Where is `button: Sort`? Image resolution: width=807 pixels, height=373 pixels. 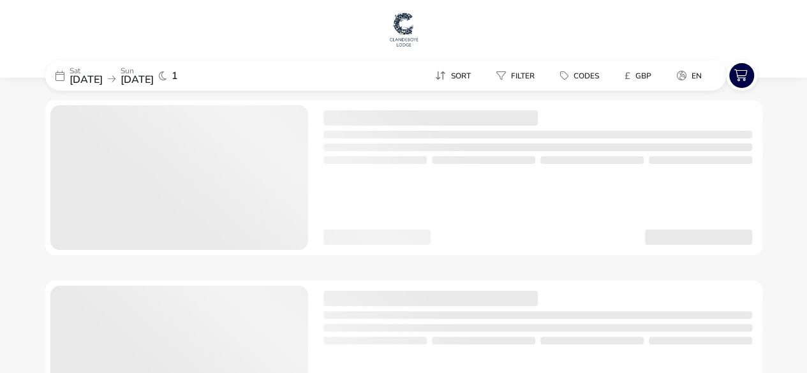 button: Sort is located at coordinates (453, 75).